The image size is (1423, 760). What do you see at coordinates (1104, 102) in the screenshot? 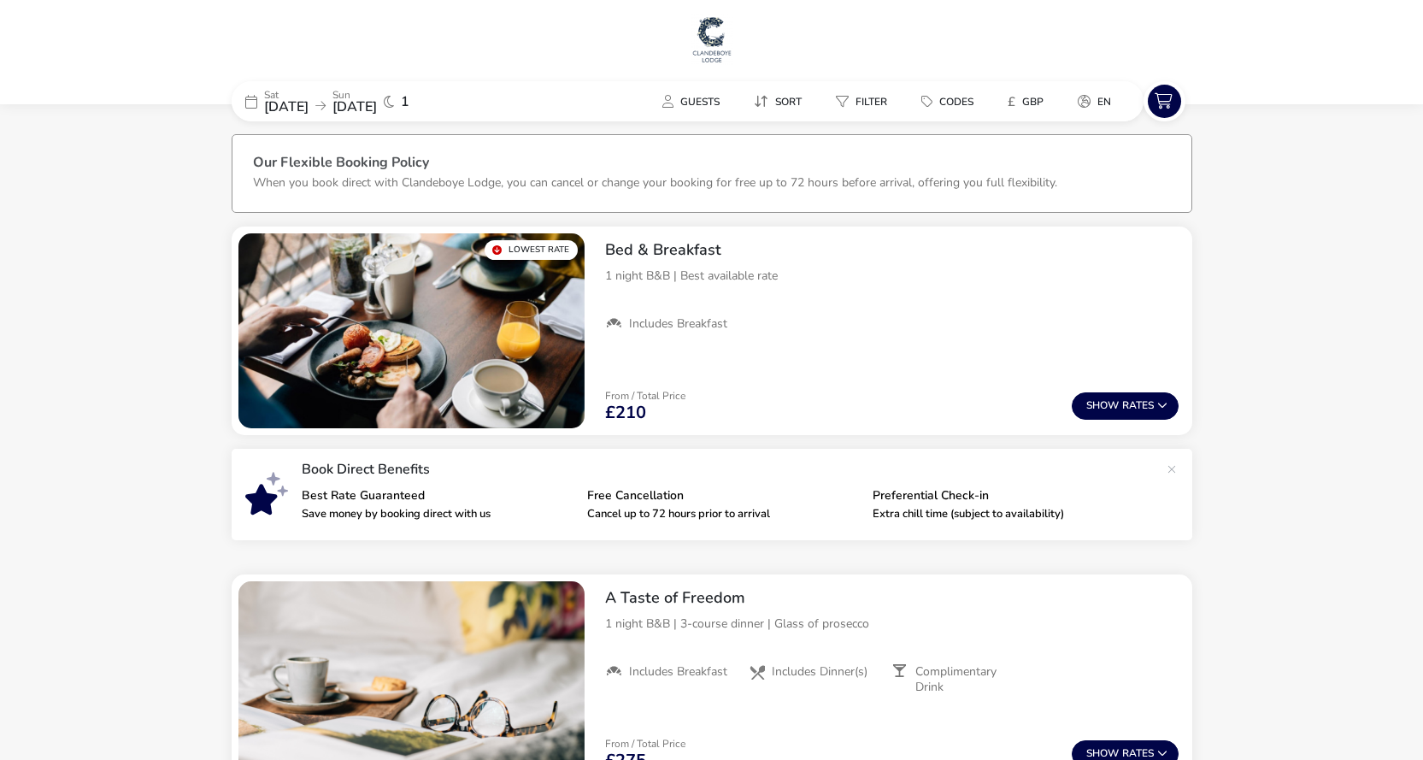
I see `span: en` at bounding box center [1104, 102].